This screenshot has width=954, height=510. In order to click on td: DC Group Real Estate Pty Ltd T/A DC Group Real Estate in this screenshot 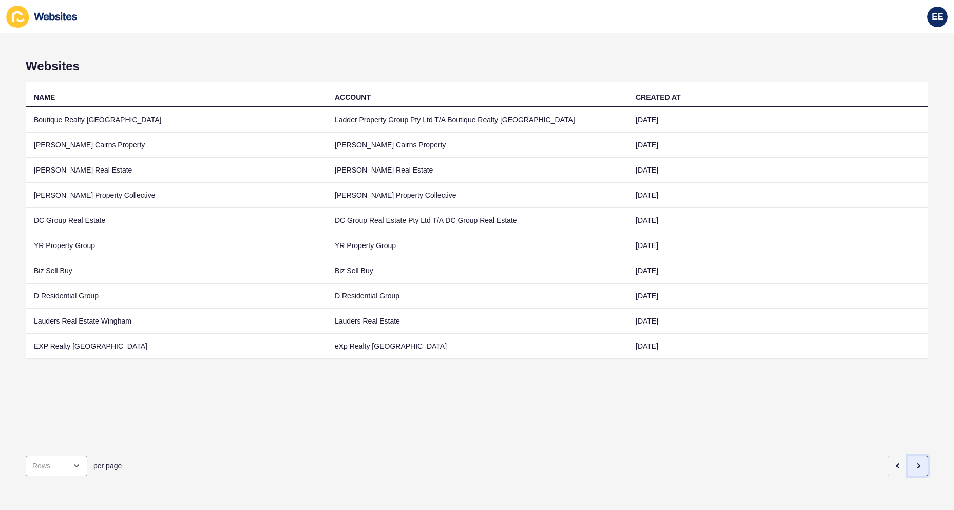, I will do `click(477, 220)`.